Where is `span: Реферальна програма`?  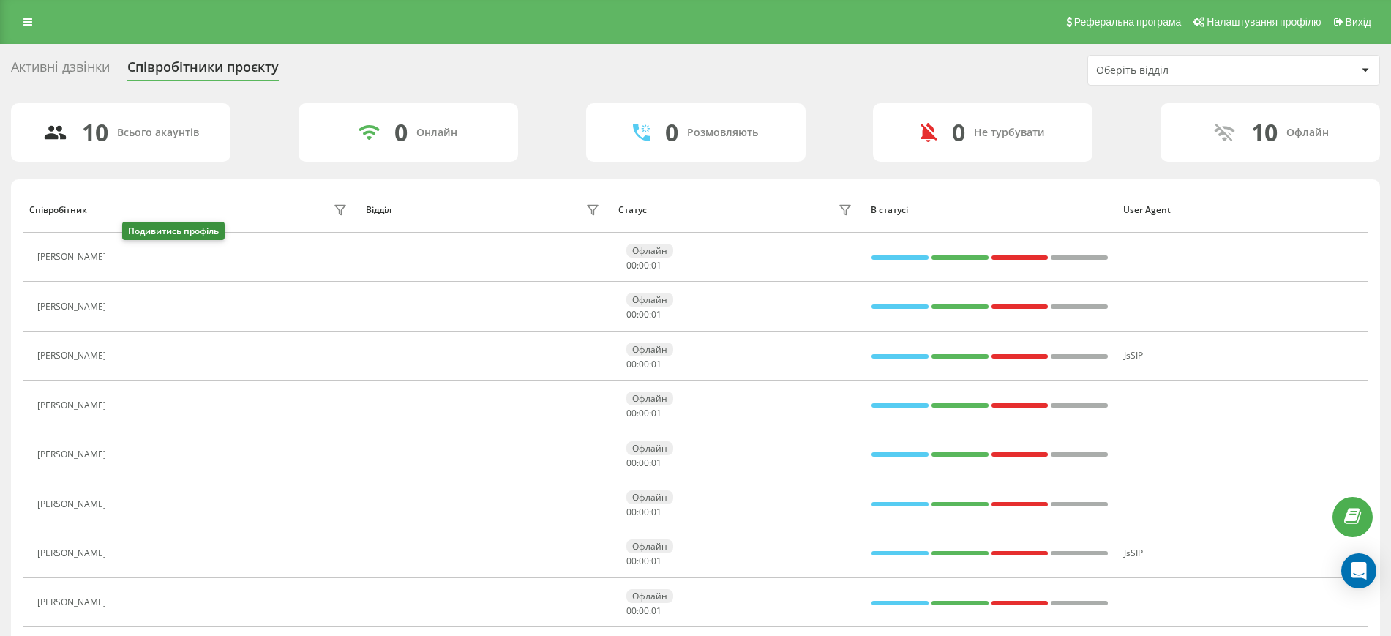 span: Реферальна програма is located at coordinates (1128, 22).